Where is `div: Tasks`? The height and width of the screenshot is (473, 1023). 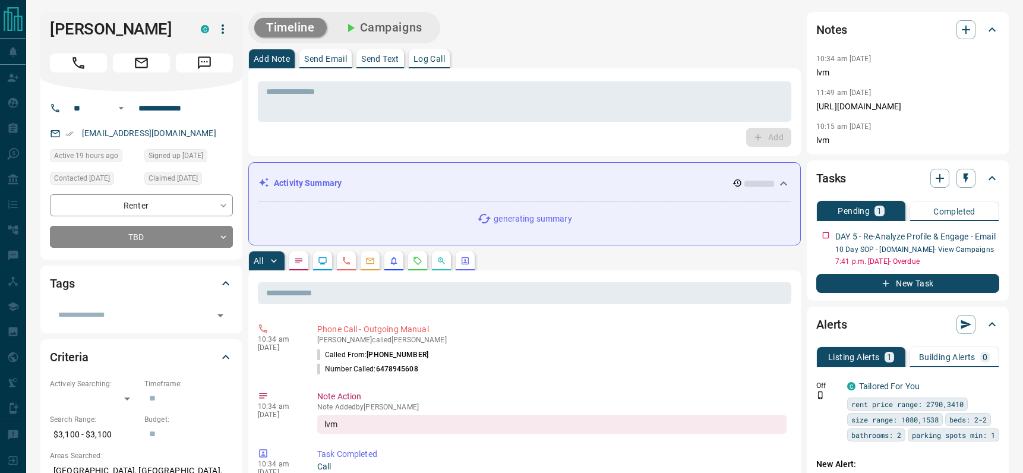
div: Tasks is located at coordinates (908, 178).